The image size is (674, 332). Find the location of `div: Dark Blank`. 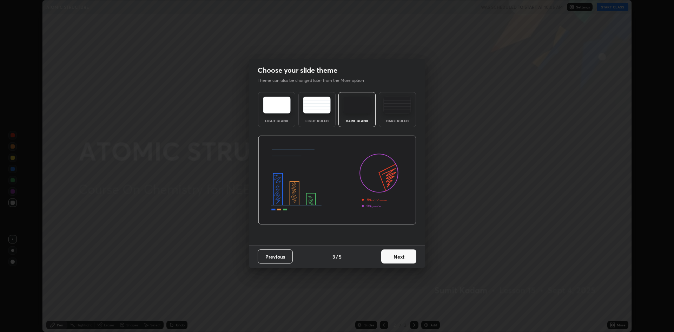

div: Dark Blank is located at coordinates (357, 121).